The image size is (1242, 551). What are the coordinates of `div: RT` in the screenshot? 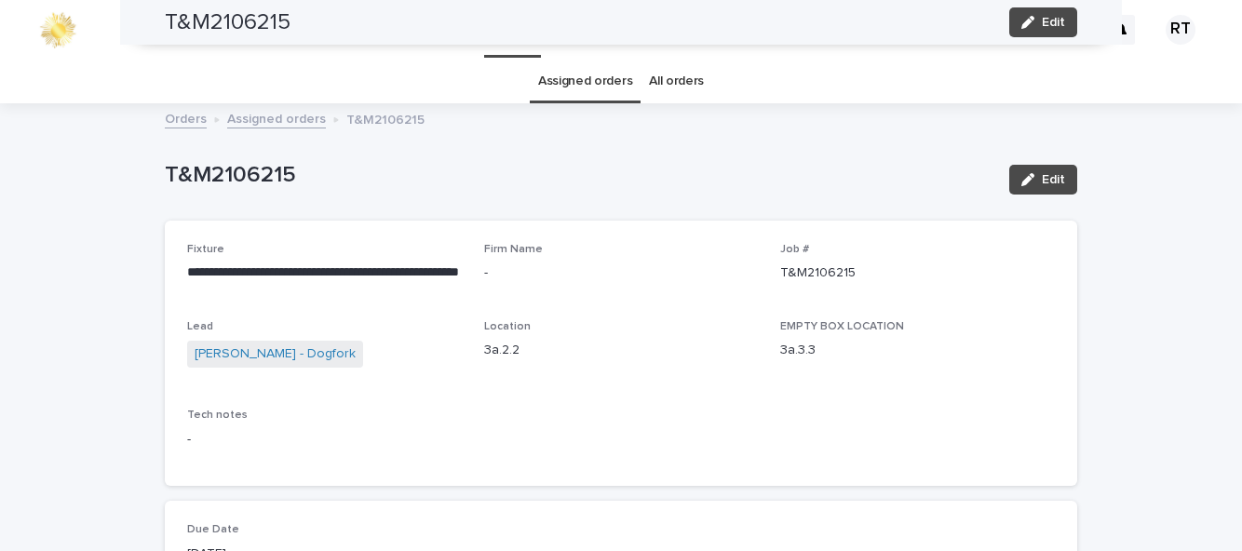 It's located at (1181, 30).